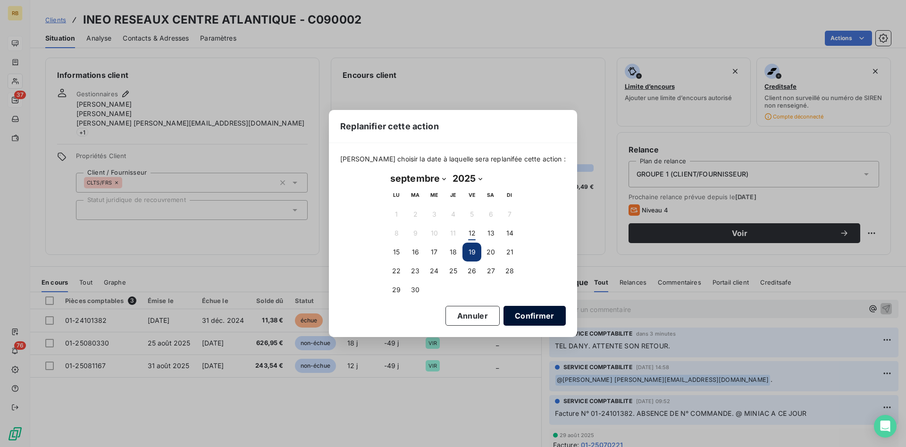  Describe the element at coordinates (472, 195) in the screenshot. I see `th: vendredi` at that location.